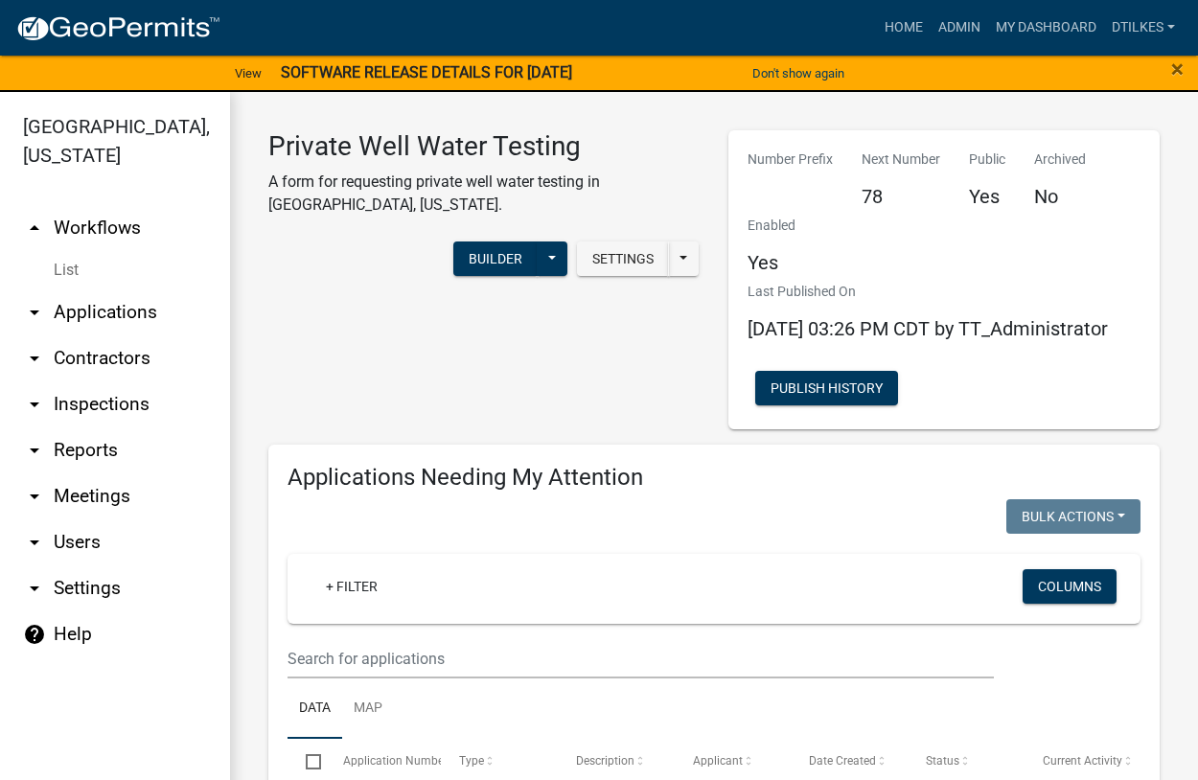 The image size is (1198, 780). What do you see at coordinates (771, 225) in the screenshot?
I see `p: Enabled` at bounding box center [771, 225].